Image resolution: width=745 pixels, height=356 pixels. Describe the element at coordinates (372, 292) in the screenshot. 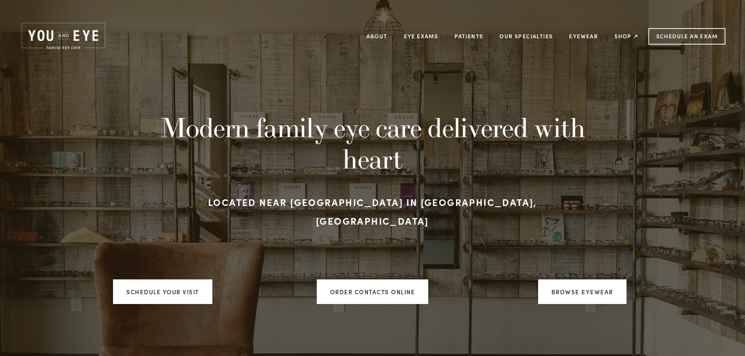

I see `a: ORDER CONTACTS ONLINE` at that location.